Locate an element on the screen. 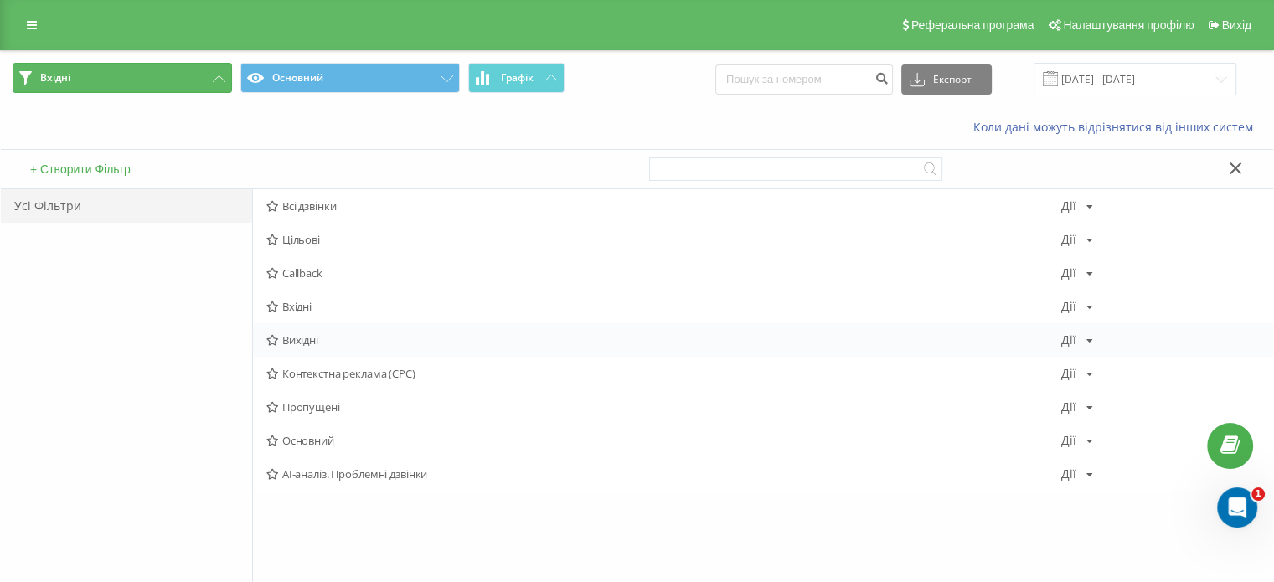 The image size is (1274, 582). span: Callback is located at coordinates (663, 273).